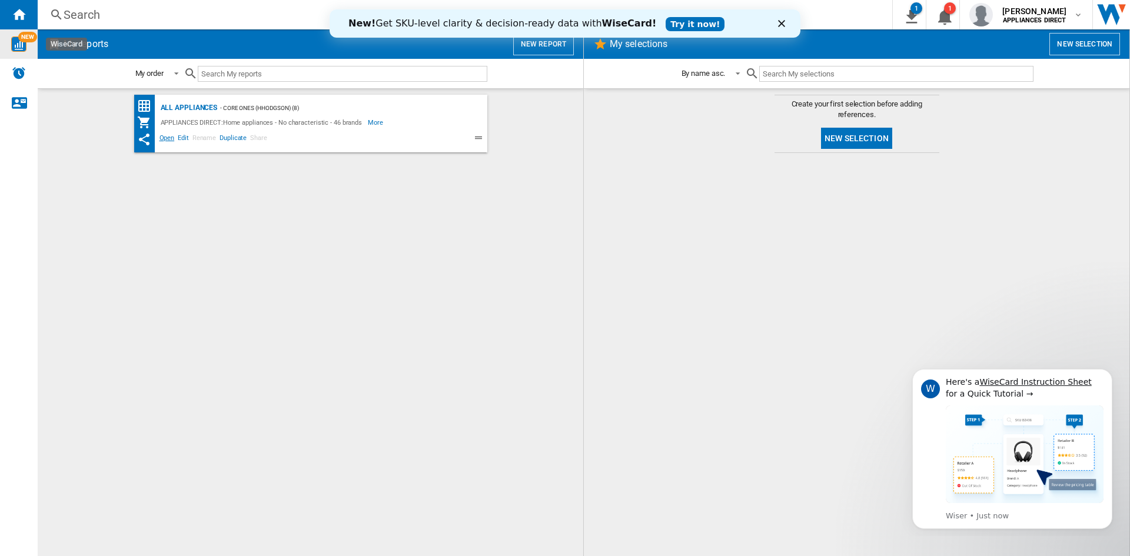 This screenshot has height=556, width=1130. Describe the element at coordinates (454, 14) in the screenshot. I see `div: Close` at that location.